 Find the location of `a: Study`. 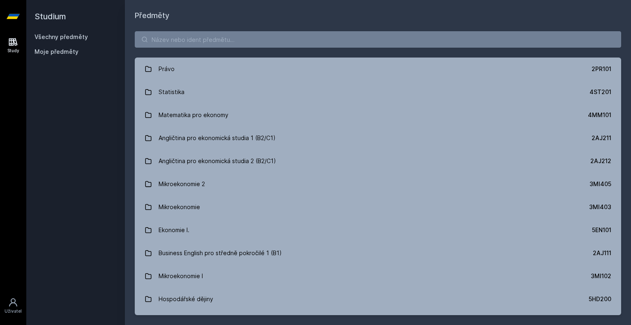

a: Study is located at coordinates (13, 45).